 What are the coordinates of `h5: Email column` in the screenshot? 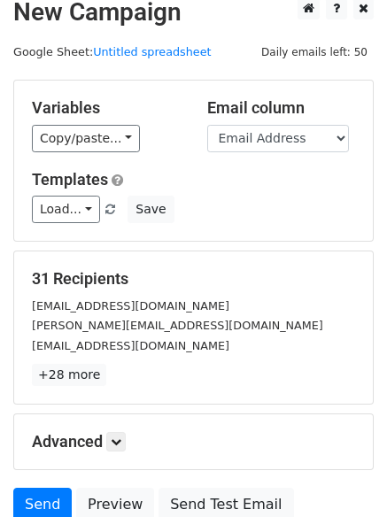 It's located at (281, 108).